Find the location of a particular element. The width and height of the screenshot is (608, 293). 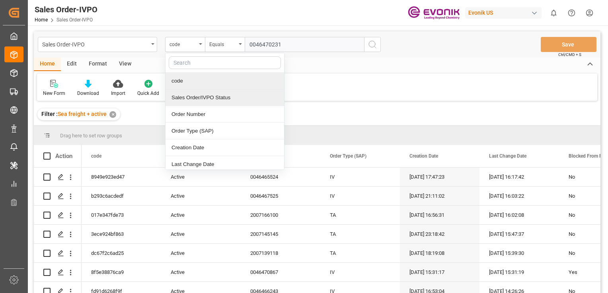

span: Creation Date is located at coordinates (423, 156).